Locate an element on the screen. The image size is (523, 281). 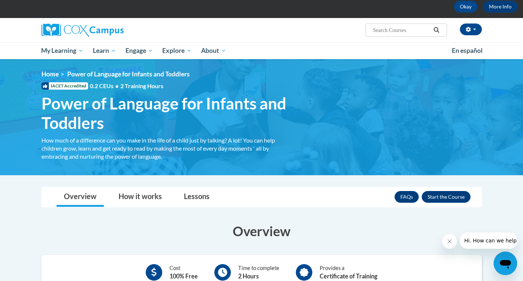
div: Cost is located at coordinates (184, 272).